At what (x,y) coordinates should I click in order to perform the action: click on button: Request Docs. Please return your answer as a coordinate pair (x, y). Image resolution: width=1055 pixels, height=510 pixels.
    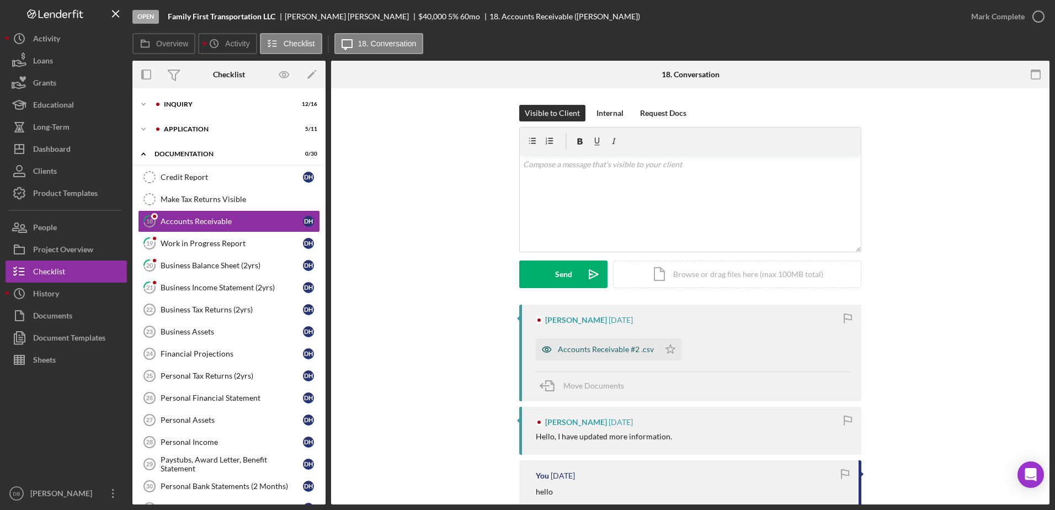
    Looking at the image, I should click on (663, 113).